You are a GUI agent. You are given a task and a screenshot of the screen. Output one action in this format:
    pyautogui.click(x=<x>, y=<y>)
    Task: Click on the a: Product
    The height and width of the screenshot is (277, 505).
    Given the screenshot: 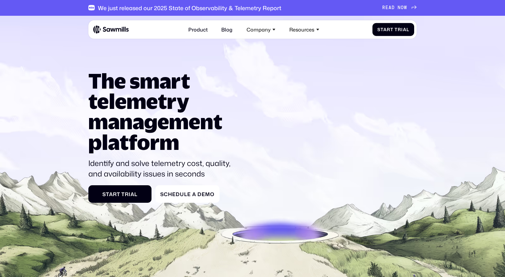 What is the action you would take?
    pyautogui.click(x=198, y=29)
    